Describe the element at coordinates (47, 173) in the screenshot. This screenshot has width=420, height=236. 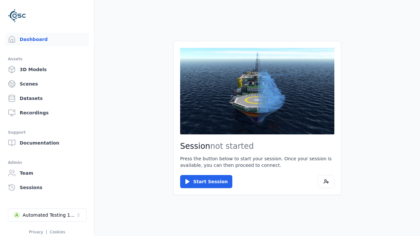
I see `a: Team` at that location.